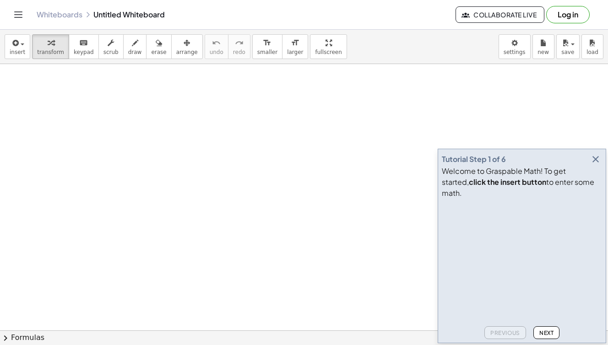  I want to click on span: erase, so click(158, 52).